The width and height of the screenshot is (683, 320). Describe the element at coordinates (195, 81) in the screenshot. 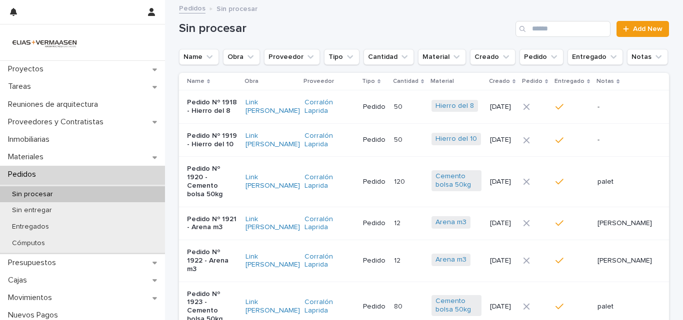

I see `p: Name` at that location.